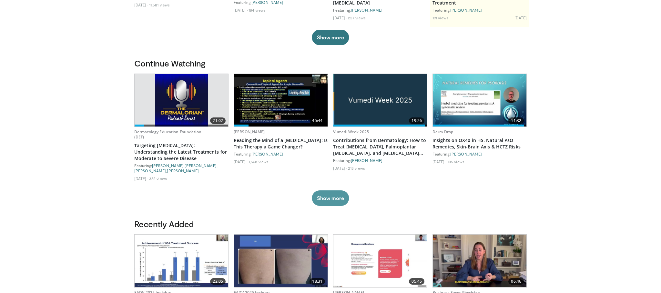  What do you see at coordinates (317, 121) in the screenshot?
I see `span: 45:44` at bounding box center [317, 121].